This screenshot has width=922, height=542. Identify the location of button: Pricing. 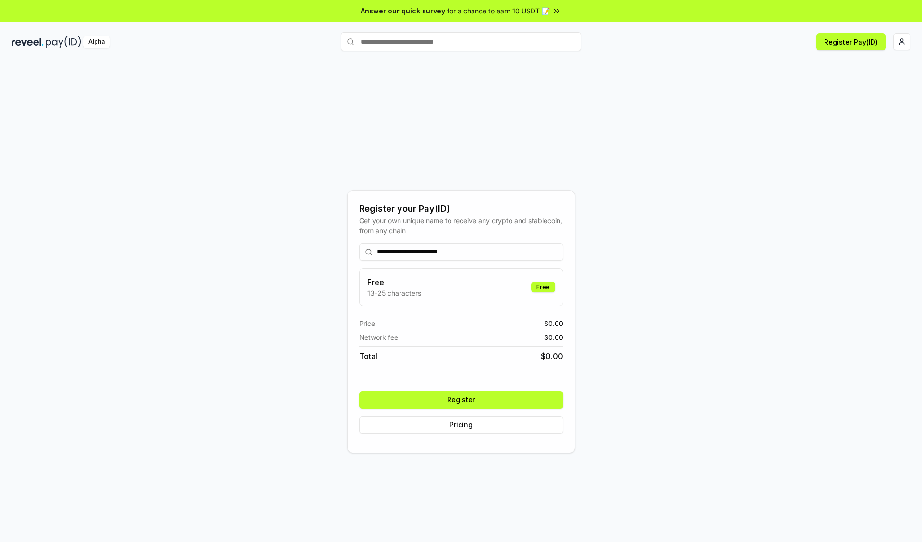
(461, 425).